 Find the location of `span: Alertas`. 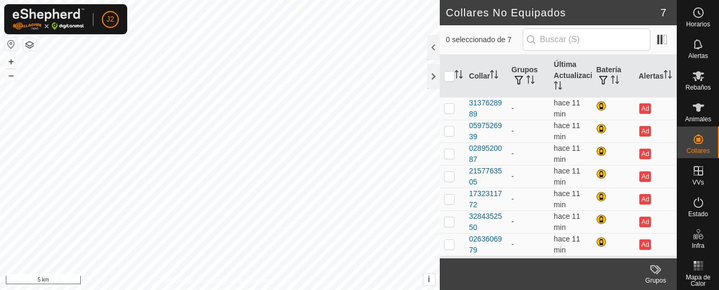

span: Alertas is located at coordinates (698, 56).